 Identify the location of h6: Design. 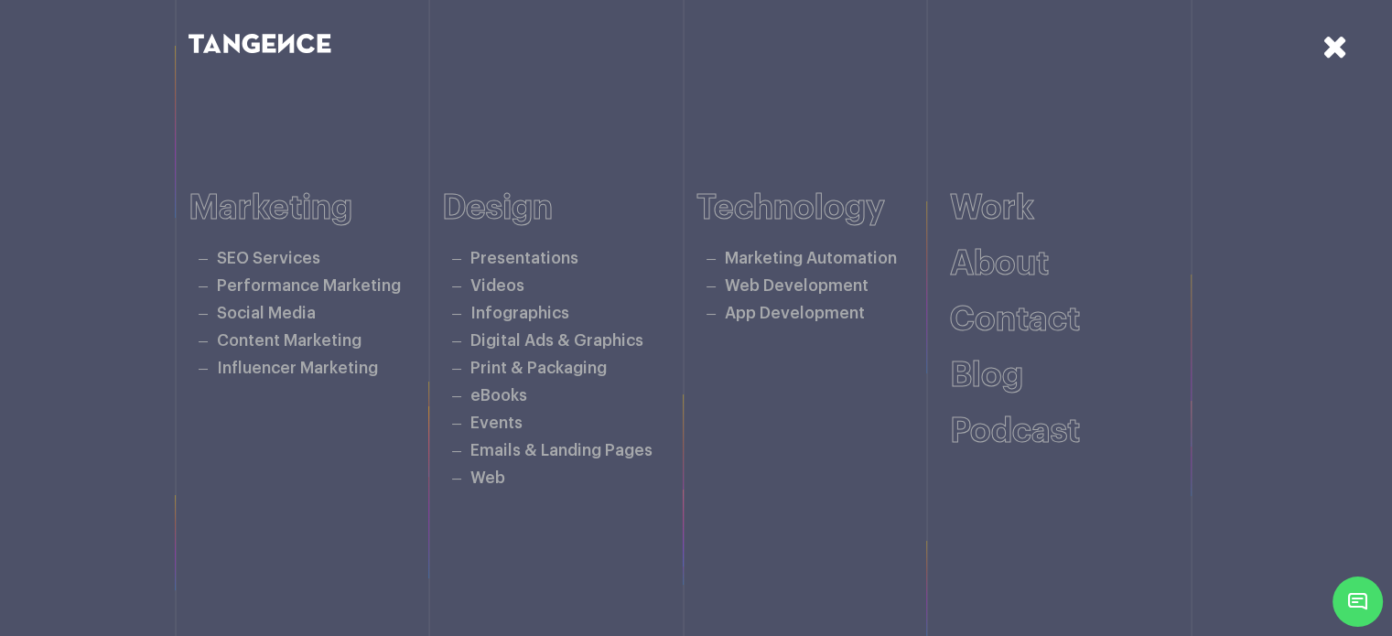
(569, 208).